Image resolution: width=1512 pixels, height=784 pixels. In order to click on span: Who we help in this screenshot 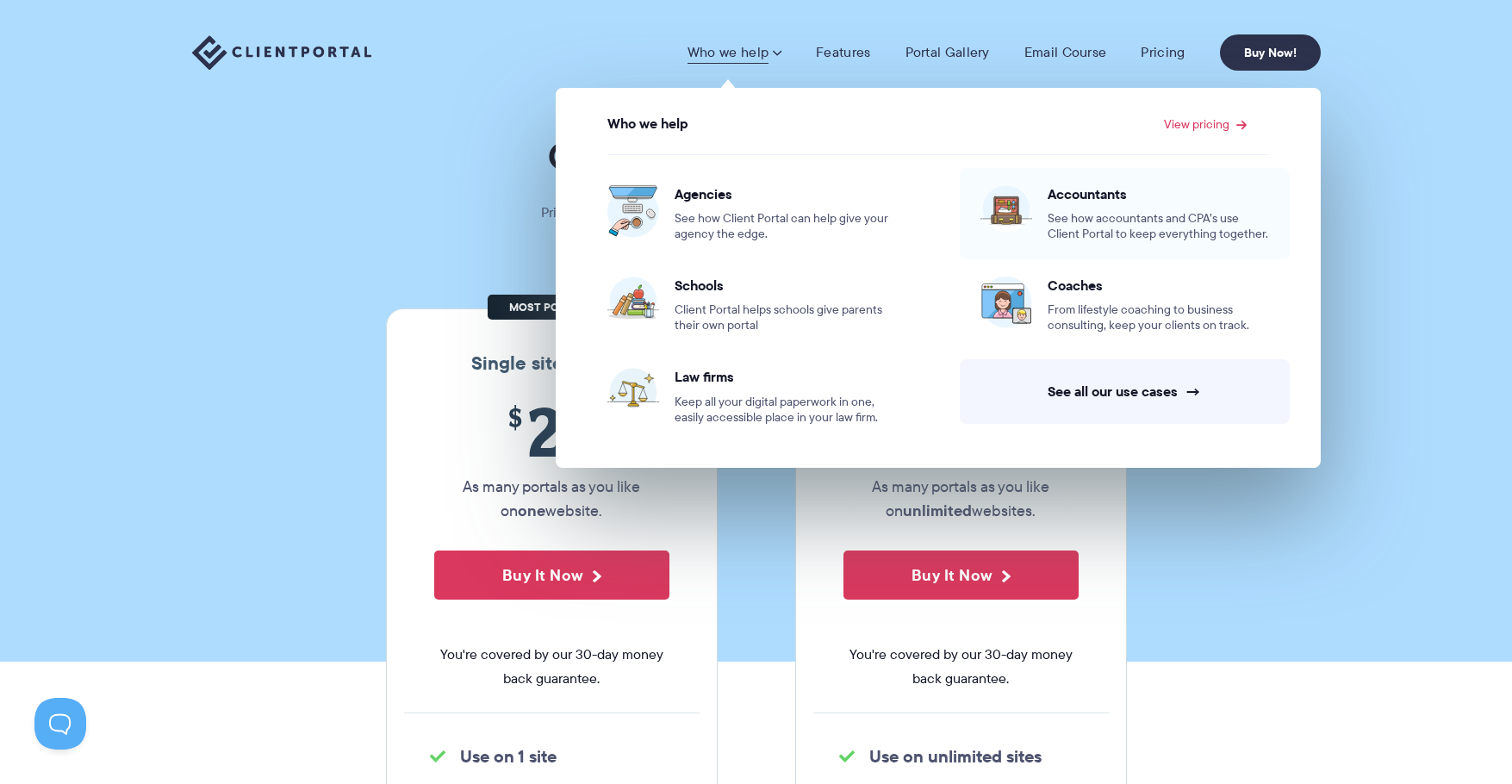, I will do `click(648, 124)`.